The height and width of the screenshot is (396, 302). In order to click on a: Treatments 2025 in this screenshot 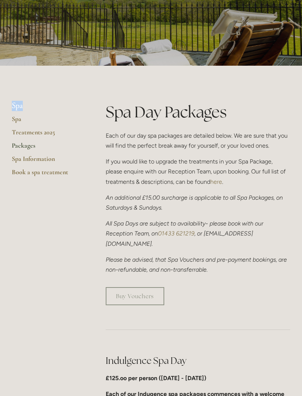, I will do `click(47, 135)`.